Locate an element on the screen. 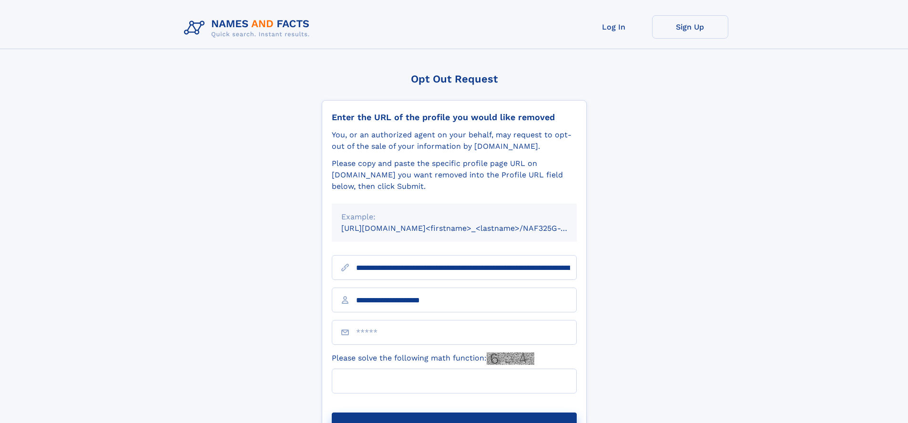 This screenshot has height=423, width=908. img: Logo Names and Facts is located at coordinates (249, 28).